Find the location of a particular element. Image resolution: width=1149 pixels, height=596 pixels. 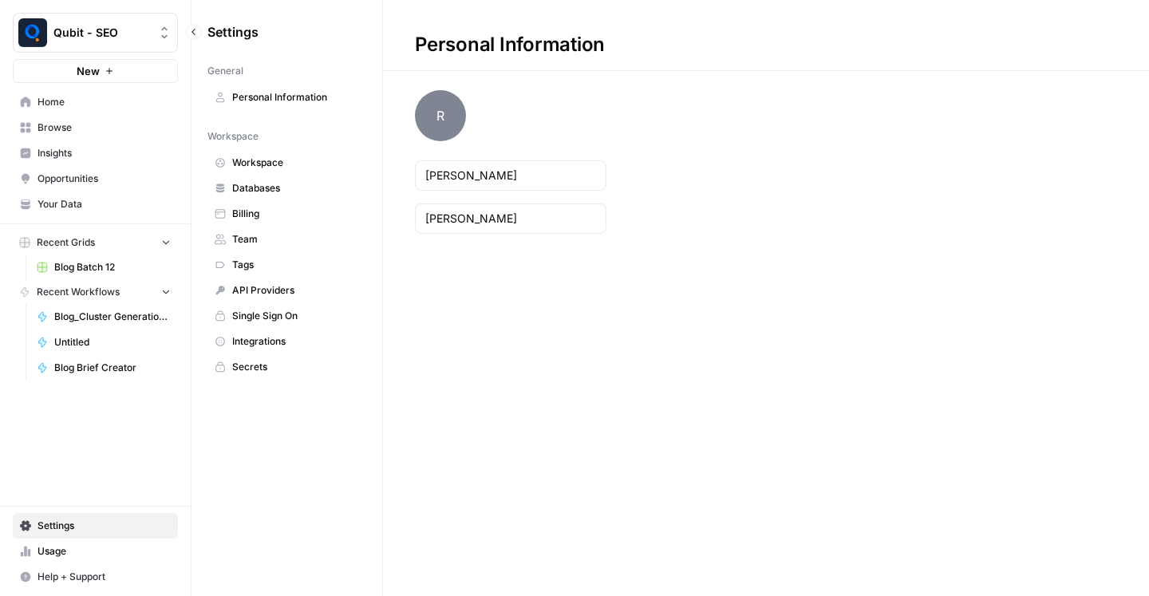

a: Personal Information is located at coordinates (286, 97).